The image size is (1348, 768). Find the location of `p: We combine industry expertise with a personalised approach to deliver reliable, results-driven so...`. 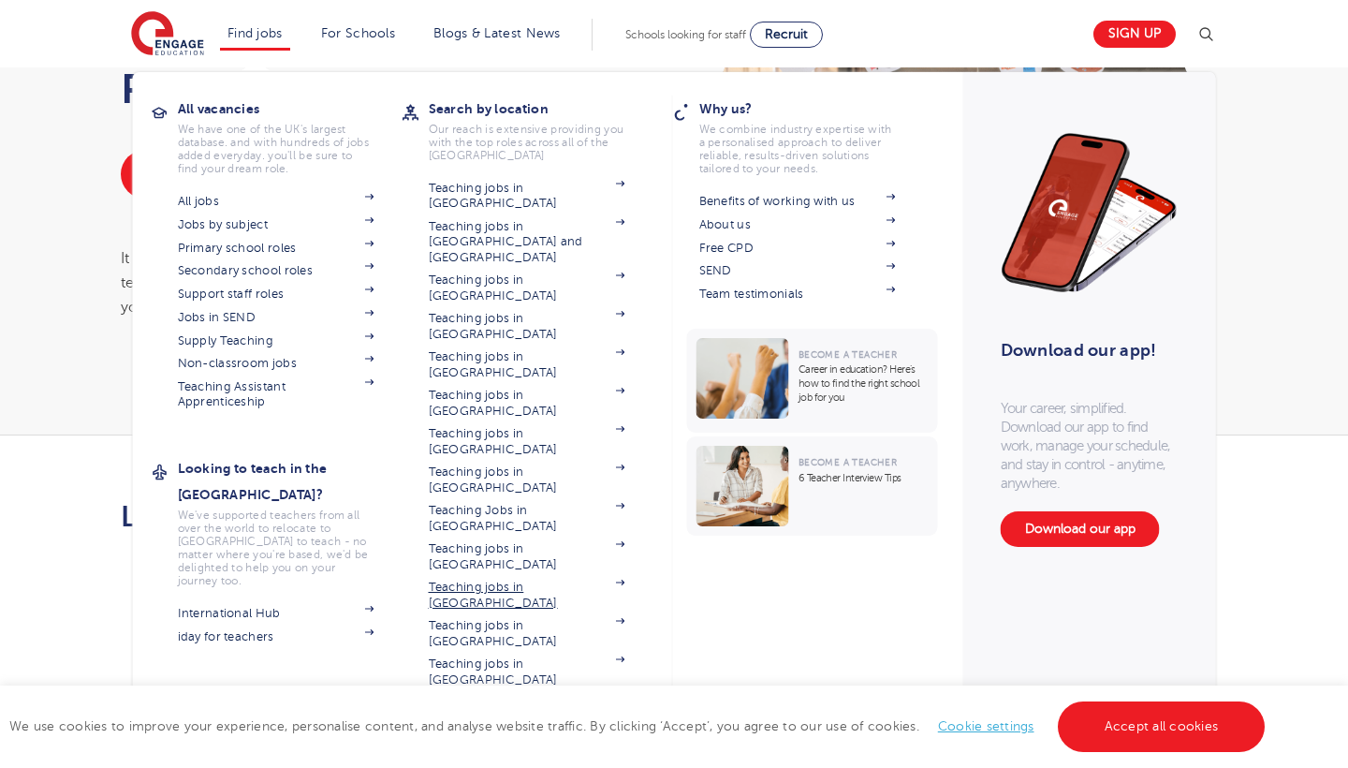

p: We combine industry expertise with a personalised approach to deliver reliable, results-driven so... is located at coordinates (798, 149).